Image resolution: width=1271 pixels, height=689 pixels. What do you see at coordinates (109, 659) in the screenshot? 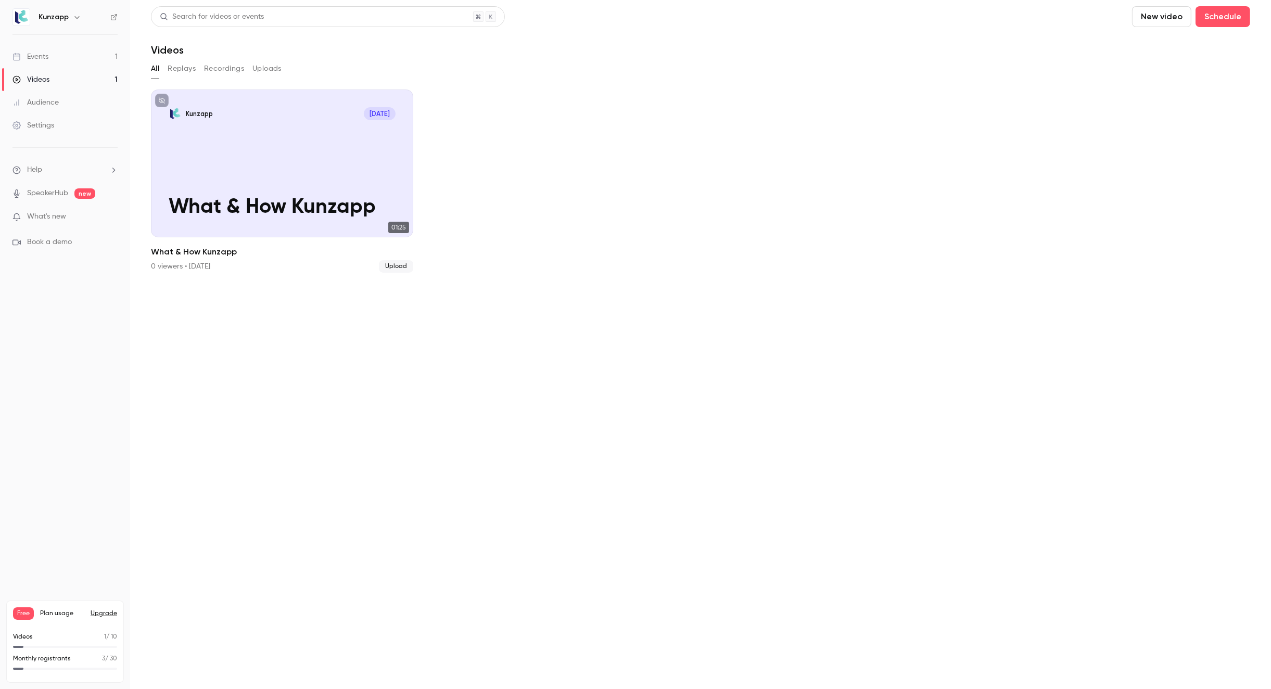
I see `p: / 30` at bounding box center [109, 659].